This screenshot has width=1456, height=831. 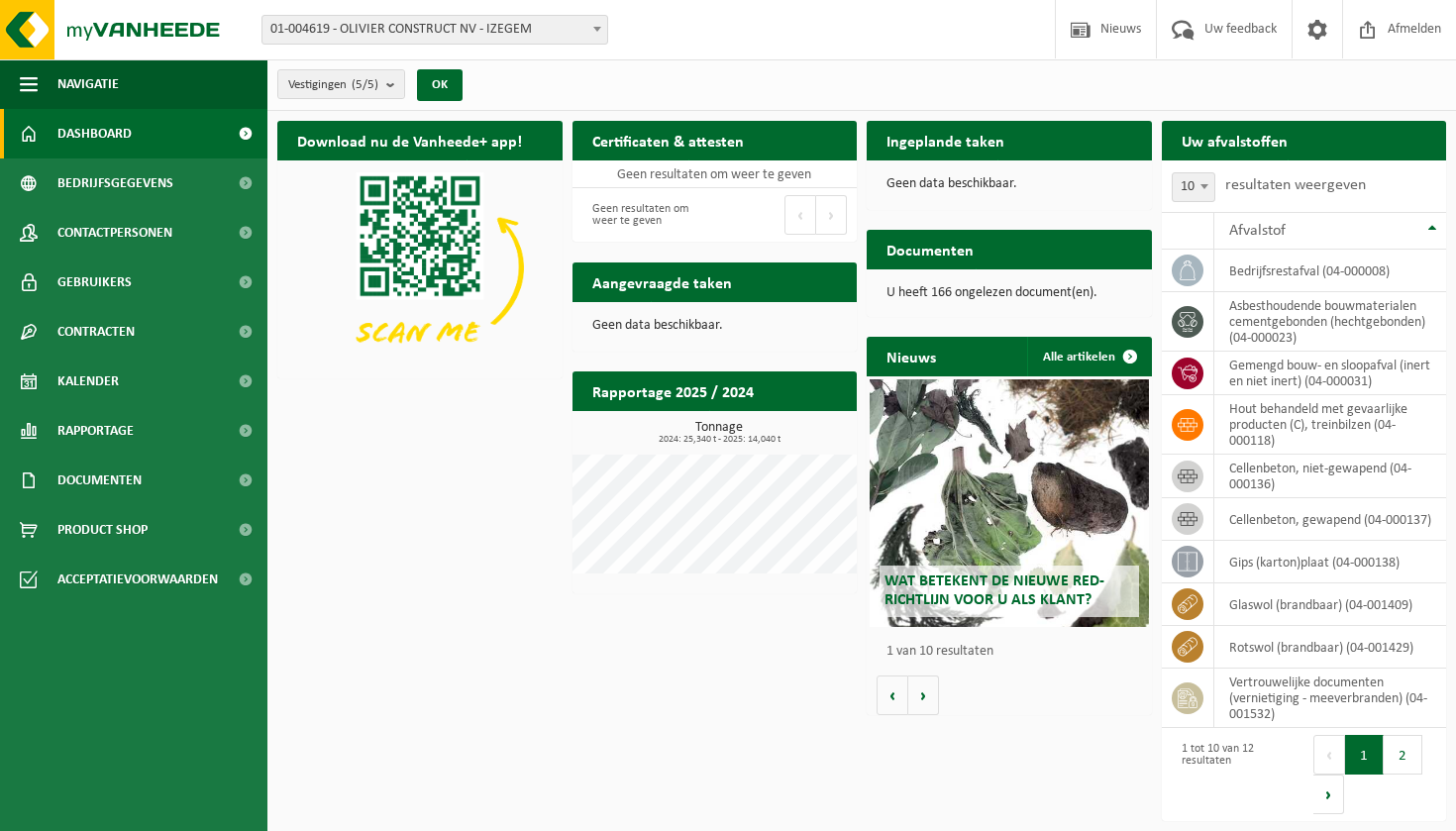 I want to click on h2: Download nu de Vanheede+ app!, so click(x=409, y=140).